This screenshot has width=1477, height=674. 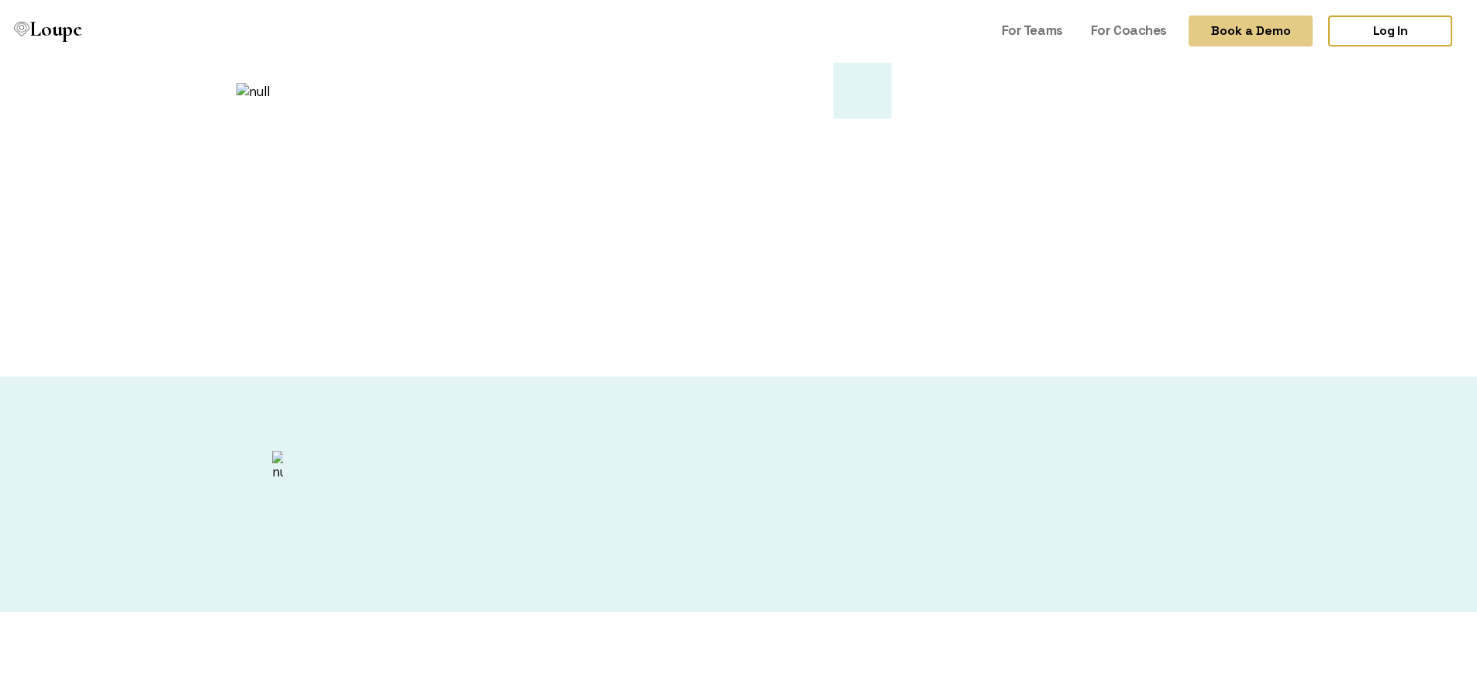 I want to click on button: Book a Demo, so click(x=1250, y=31).